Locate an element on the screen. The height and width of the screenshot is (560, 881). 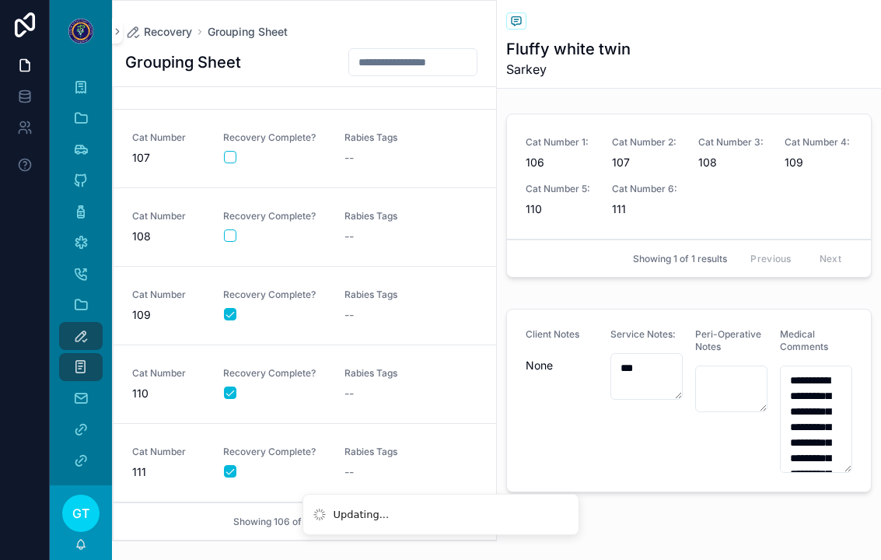
span: Sarkey is located at coordinates (568, 69).